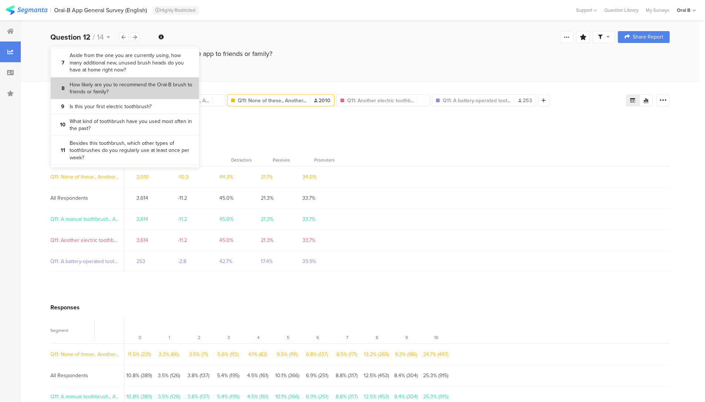 The image size is (705, 402). What do you see at coordinates (132, 63) in the screenshot?
I see `bdi: Aside from the one you are currently using, how many additional new, unused brush heads do you ha...` at bounding box center [132, 63].